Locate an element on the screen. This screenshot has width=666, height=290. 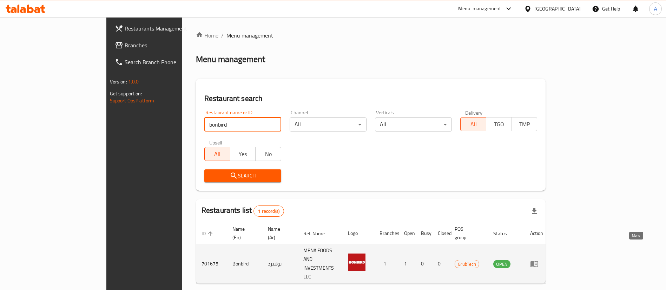
h2: Menu management is located at coordinates (230, 59).